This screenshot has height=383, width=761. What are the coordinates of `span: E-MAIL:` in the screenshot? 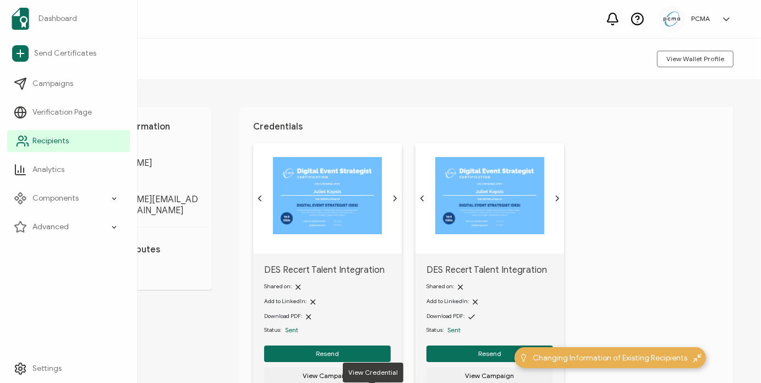 It's located at (140, 184).